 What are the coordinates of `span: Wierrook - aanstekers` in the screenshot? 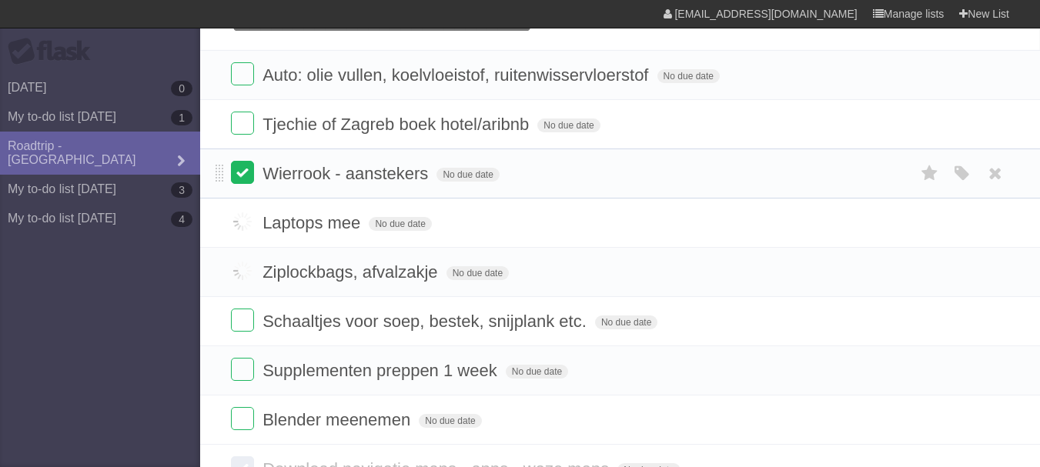 It's located at (347, 173).